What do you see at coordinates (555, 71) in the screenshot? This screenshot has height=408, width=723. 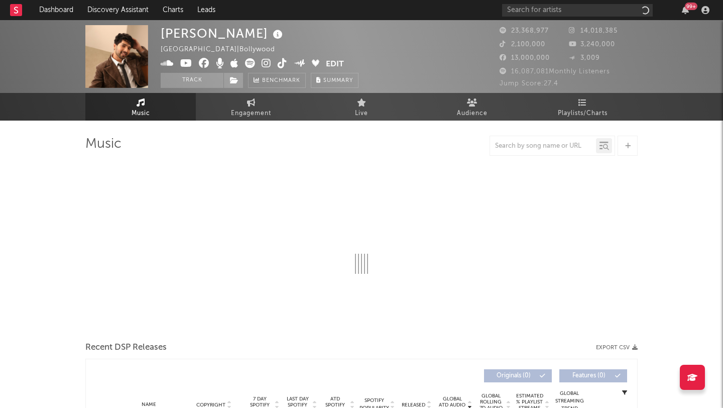 I see `span: 16,087,081 Monthly Listeners` at bounding box center [555, 71].